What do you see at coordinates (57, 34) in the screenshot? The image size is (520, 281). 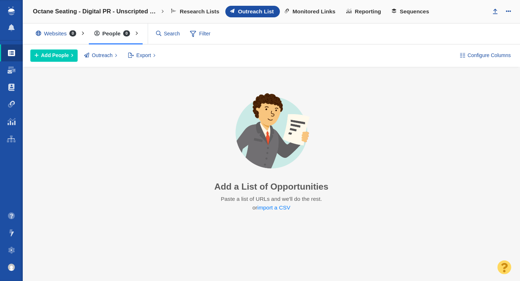 I see `div: Websites` at bounding box center [57, 34].